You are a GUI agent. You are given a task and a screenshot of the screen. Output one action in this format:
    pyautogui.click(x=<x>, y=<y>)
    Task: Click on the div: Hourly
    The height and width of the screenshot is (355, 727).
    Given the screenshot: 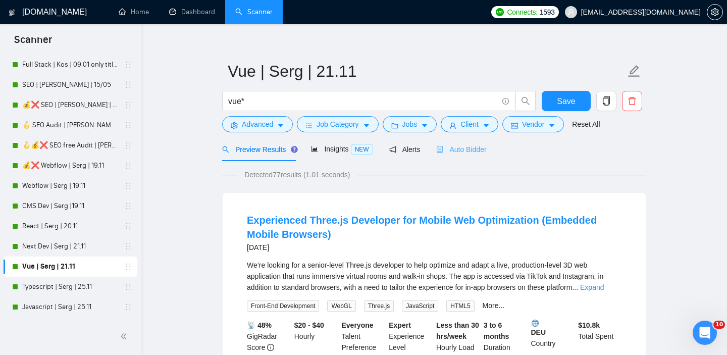 What is the action you would take?
    pyautogui.click(x=316, y=336)
    